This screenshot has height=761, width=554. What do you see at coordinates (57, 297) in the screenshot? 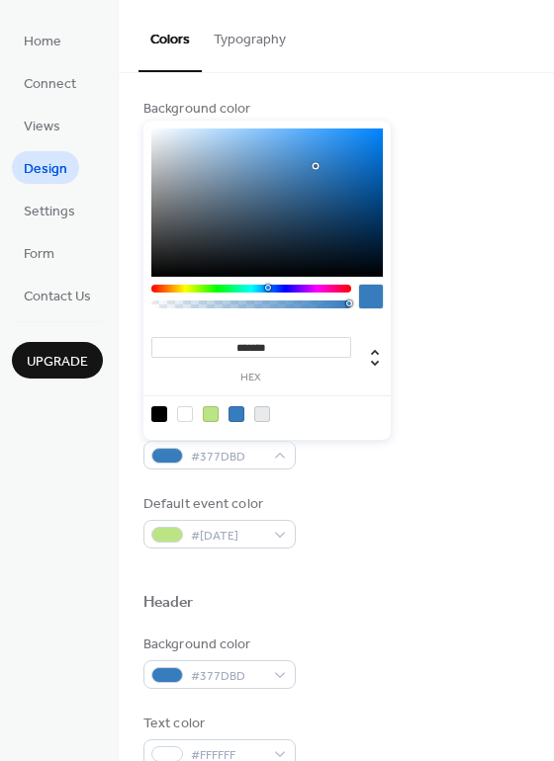
I see `span: Contact Us` at bounding box center [57, 297].